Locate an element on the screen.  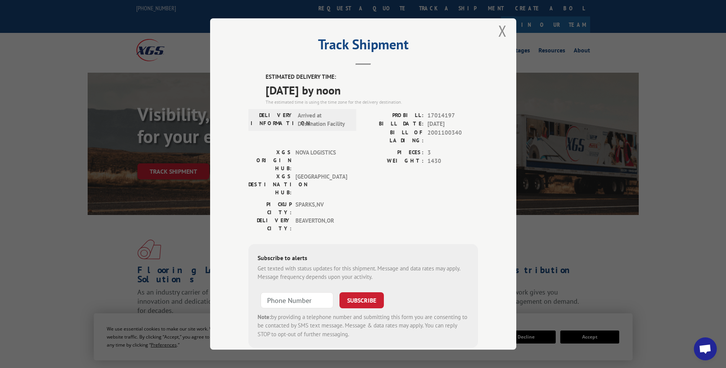
span: Arrived at Destination Facility is located at coordinates (324, 120).